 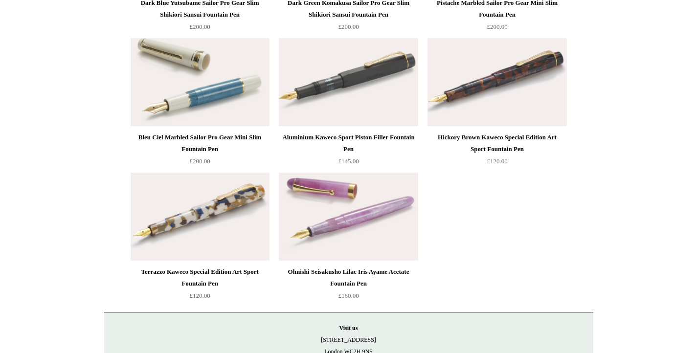 I want to click on img: Bleu Ciel Marbled Sailor Pro Gear Mini Slim Fountain Pen, so click(x=200, y=82).